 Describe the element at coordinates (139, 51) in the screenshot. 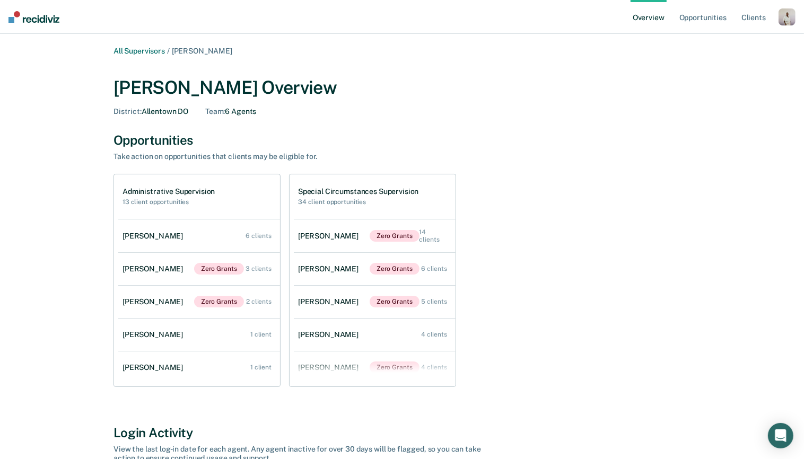

I see `a: All Supervisors` at that location.